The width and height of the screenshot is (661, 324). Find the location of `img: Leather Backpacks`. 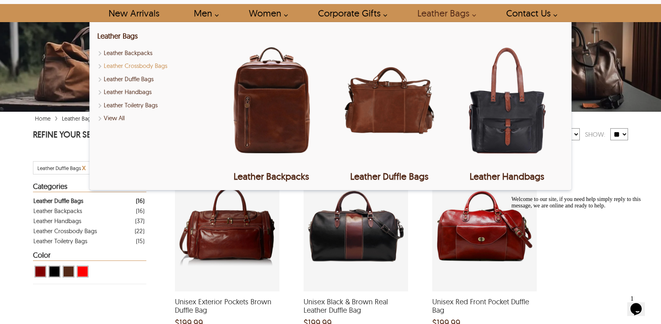

img: Leather Backpacks is located at coordinates (271, 101).